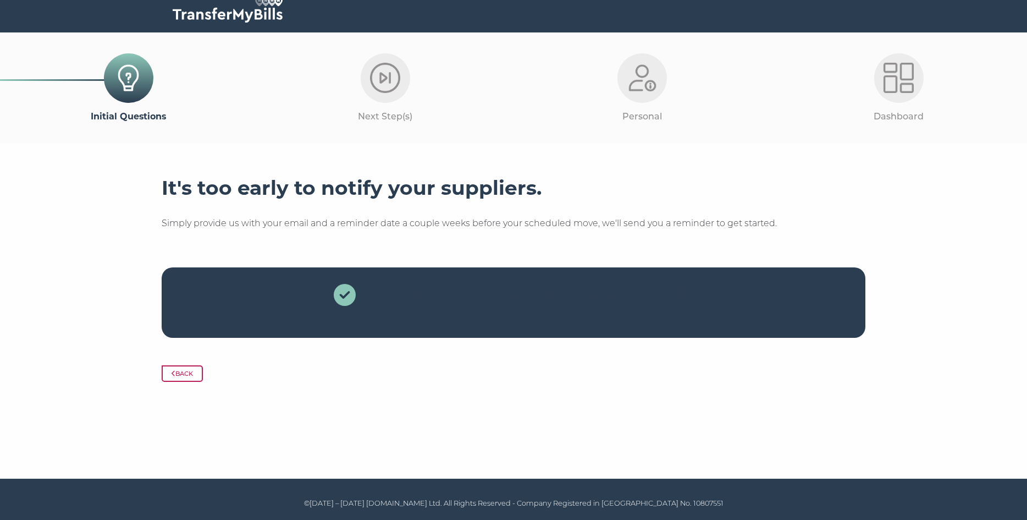 The width and height of the screenshot is (1027, 520). I want to click on p: Next Step(s), so click(385, 117).